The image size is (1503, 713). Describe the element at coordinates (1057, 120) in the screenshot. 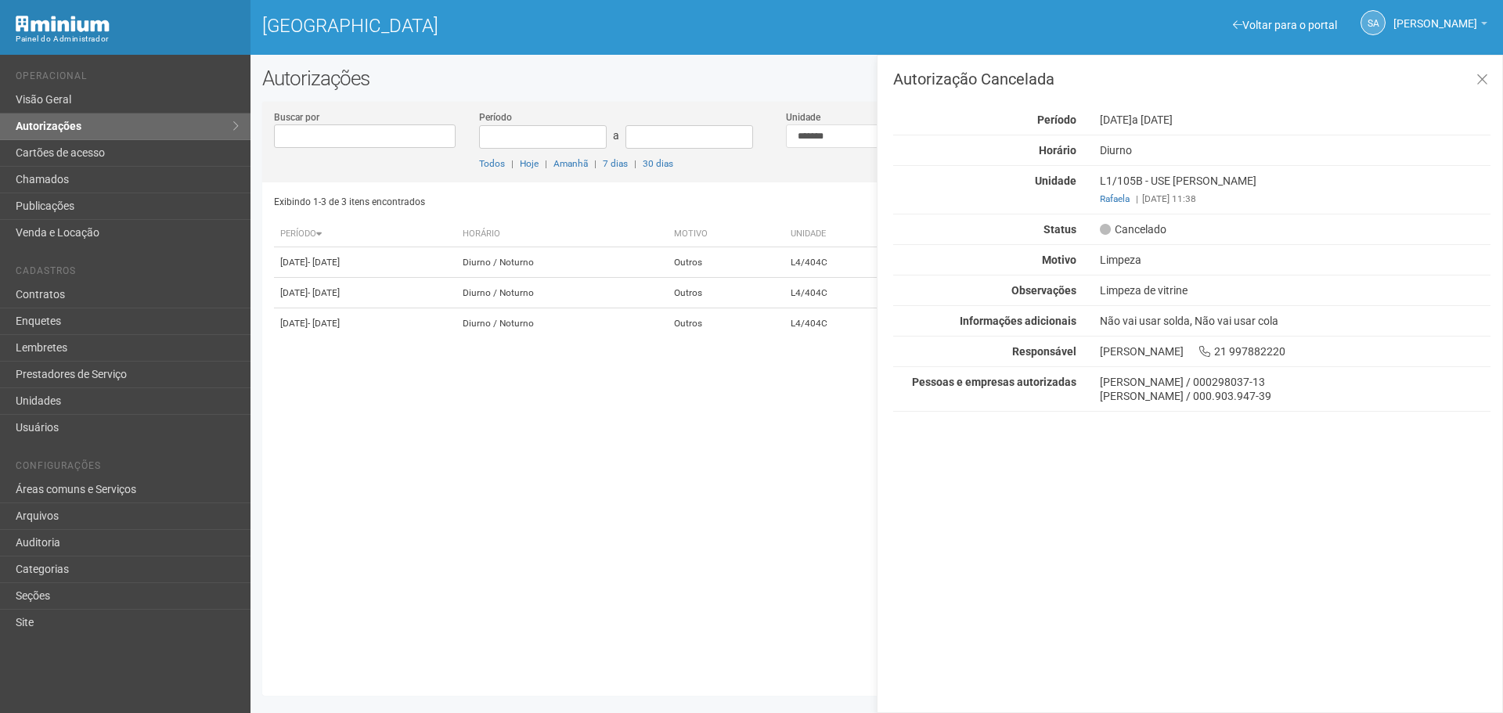

I see `strong: Período` at that location.